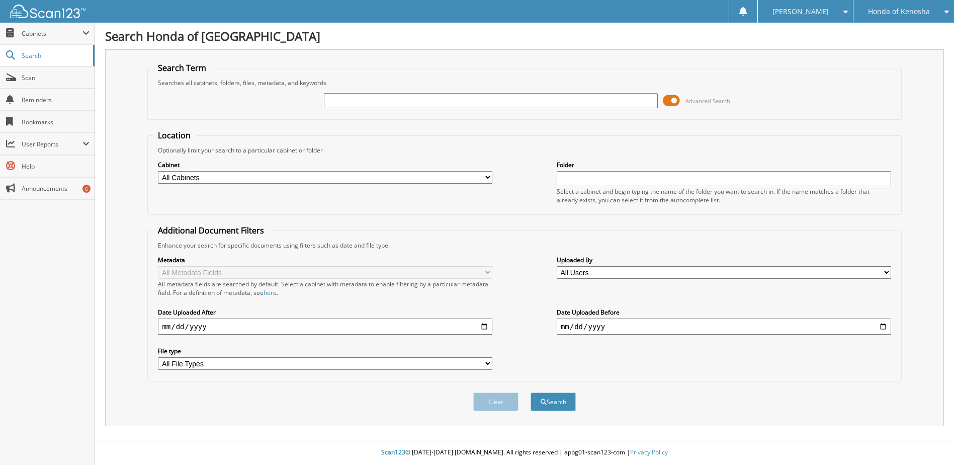 The image size is (954, 465). I want to click on span: Reminders, so click(55, 100).